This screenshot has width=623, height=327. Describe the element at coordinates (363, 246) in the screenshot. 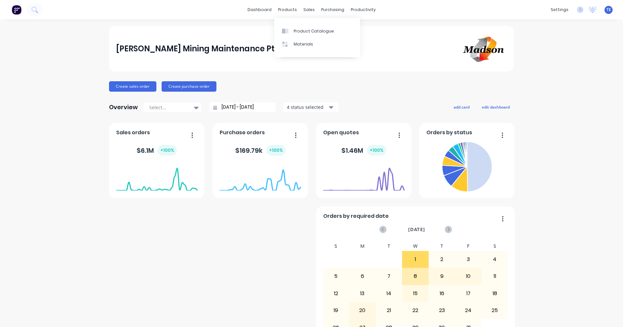

I see `div: M` at that location.